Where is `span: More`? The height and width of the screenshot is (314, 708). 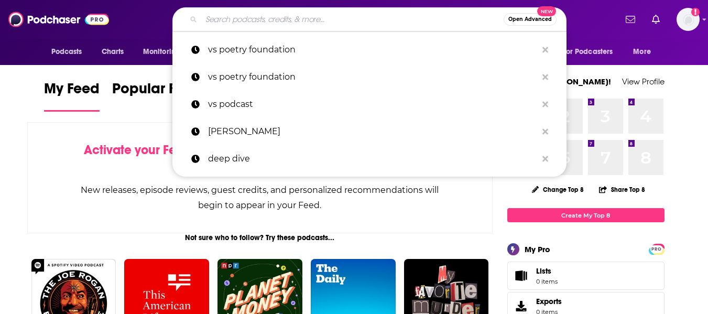 span: More is located at coordinates (642, 52).